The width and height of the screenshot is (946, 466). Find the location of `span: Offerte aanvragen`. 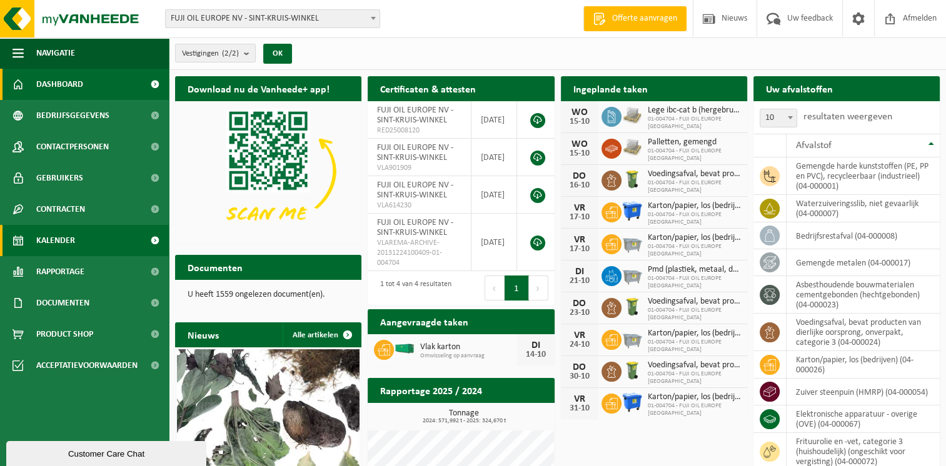

span: Offerte aanvragen is located at coordinates (645, 19).